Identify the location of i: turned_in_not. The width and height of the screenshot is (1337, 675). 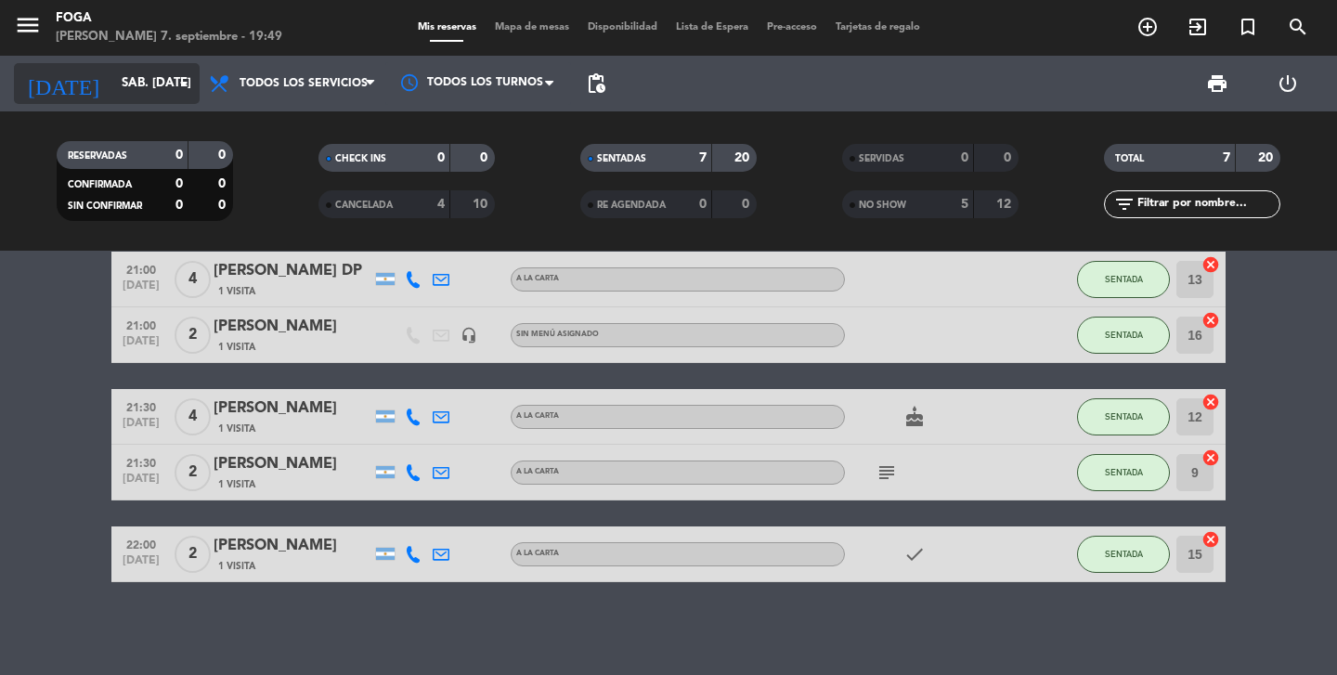
(1248, 27).